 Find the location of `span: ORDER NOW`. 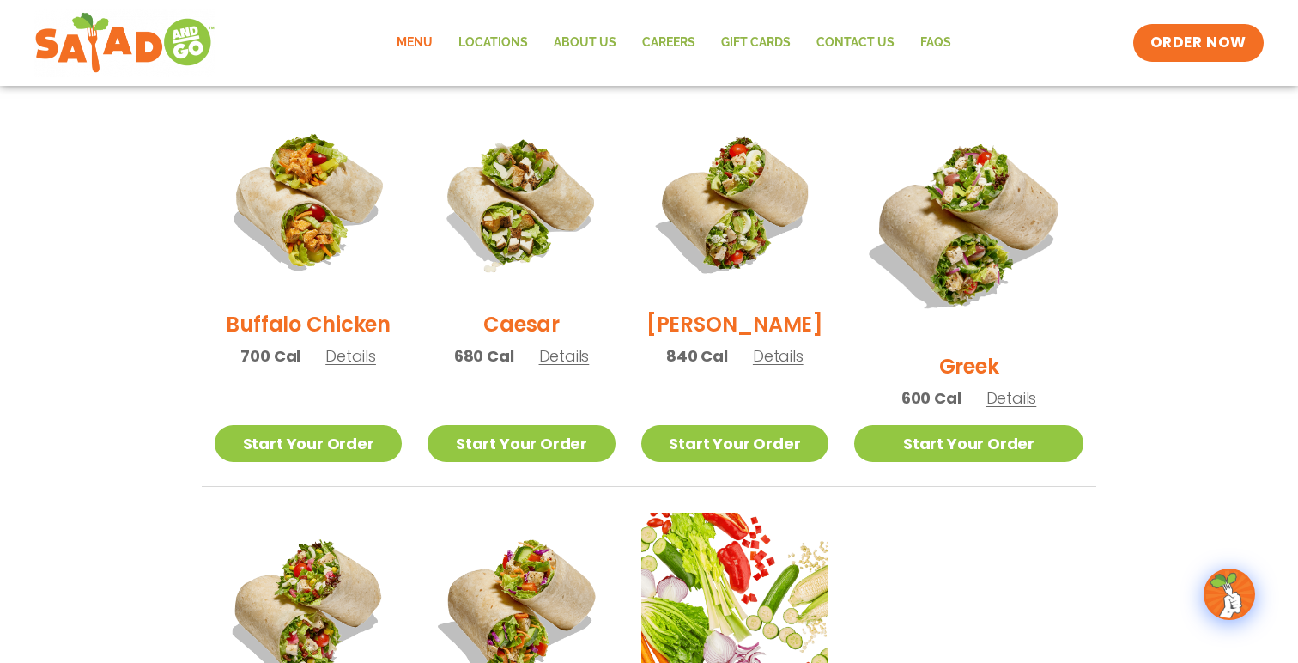

span: ORDER NOW is located at coordinates (1199, 43).